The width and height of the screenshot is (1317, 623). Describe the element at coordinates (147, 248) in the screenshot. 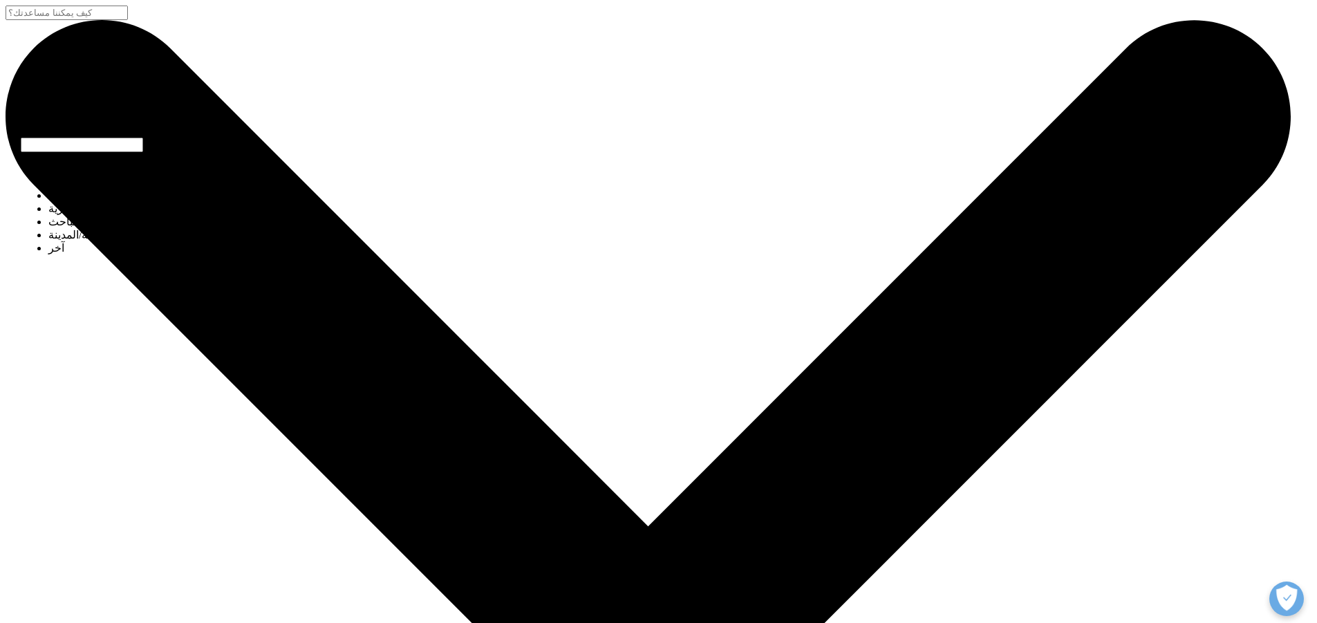

I see `li: آخر` at that location.